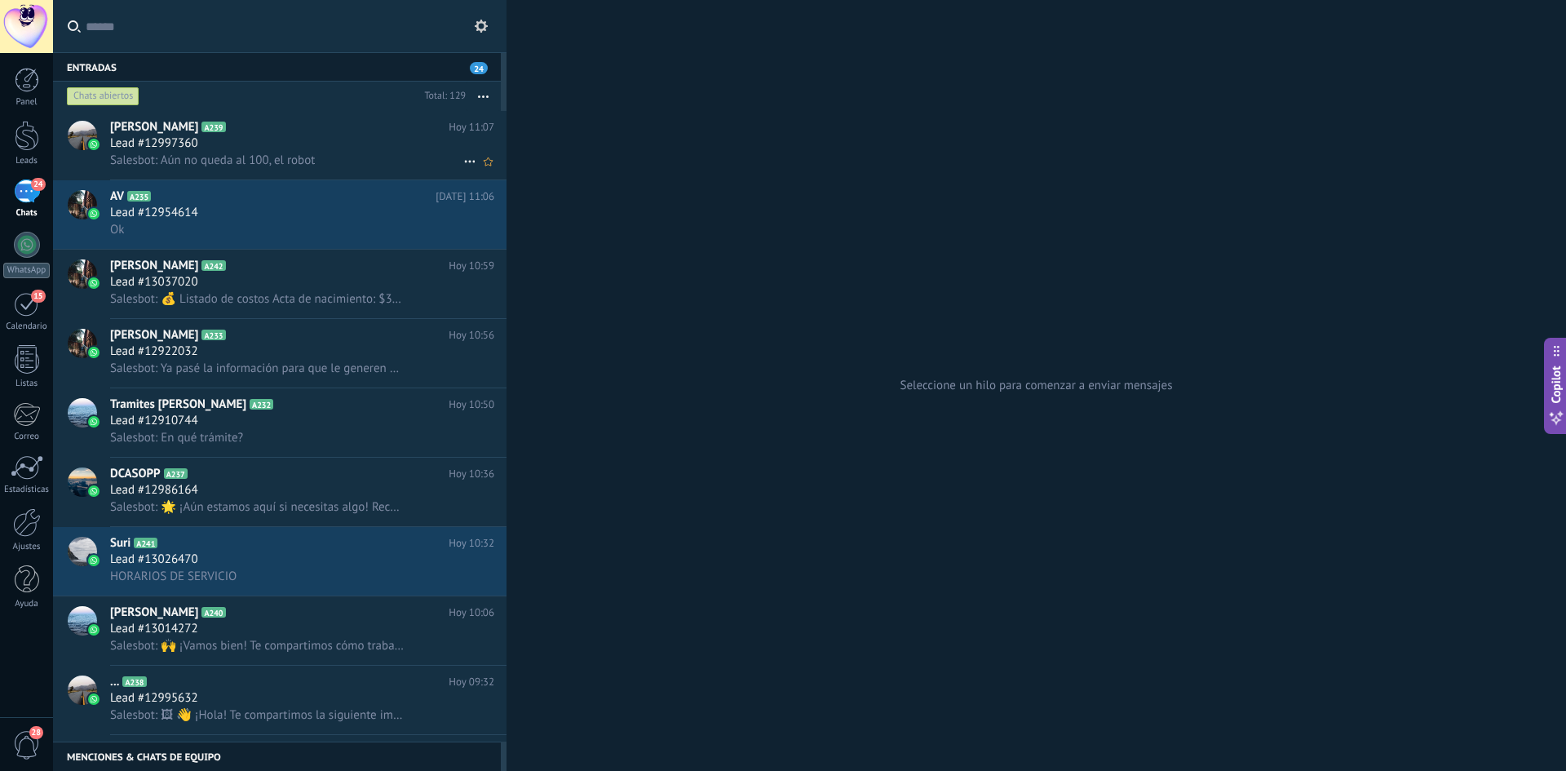  Describe the element at coordinates (213, 334) in the screenshot. I see `span: A233` at that location.